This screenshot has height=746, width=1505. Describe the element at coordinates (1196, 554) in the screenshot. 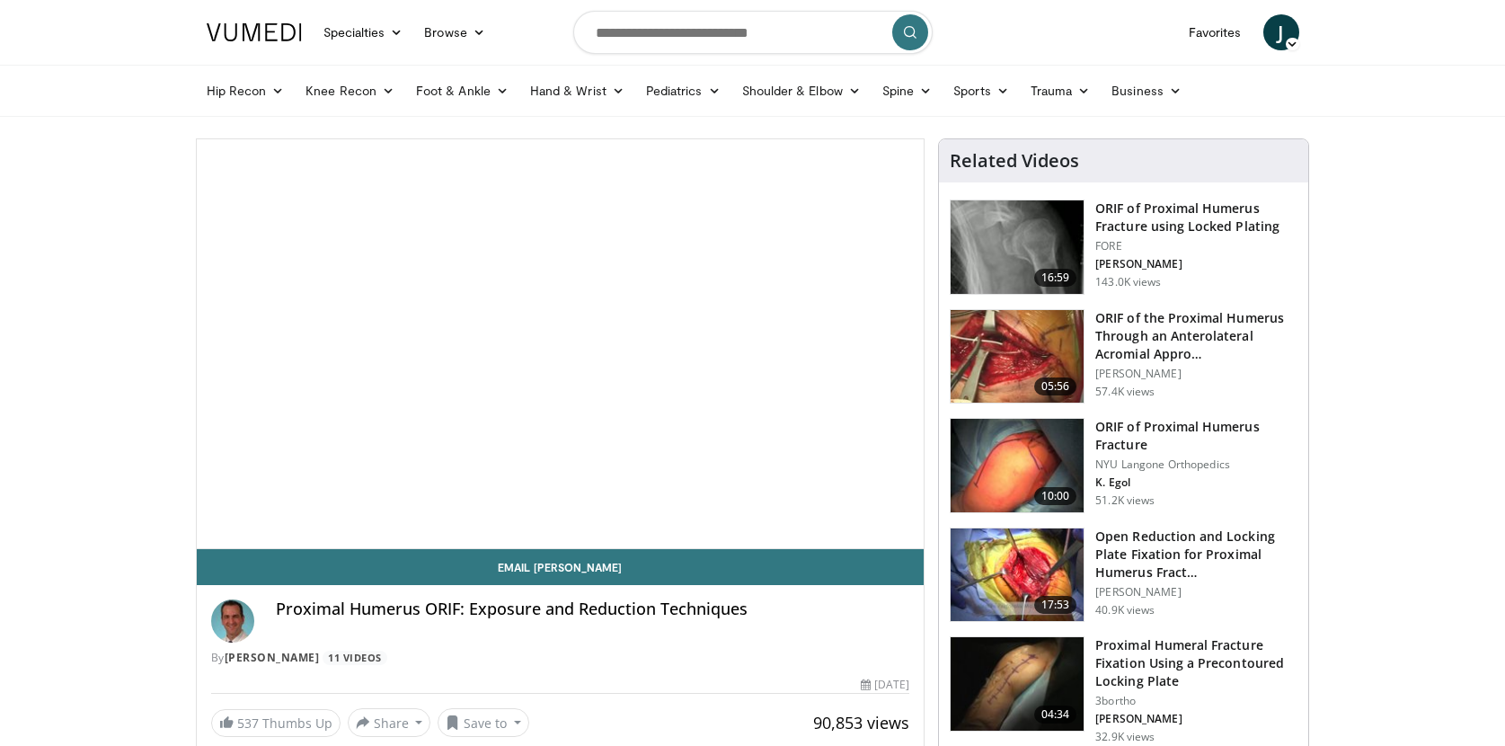

I see `h3: Open Reduction and Locking Plate Fixation for Proximal Humerus Fract…` at that location.